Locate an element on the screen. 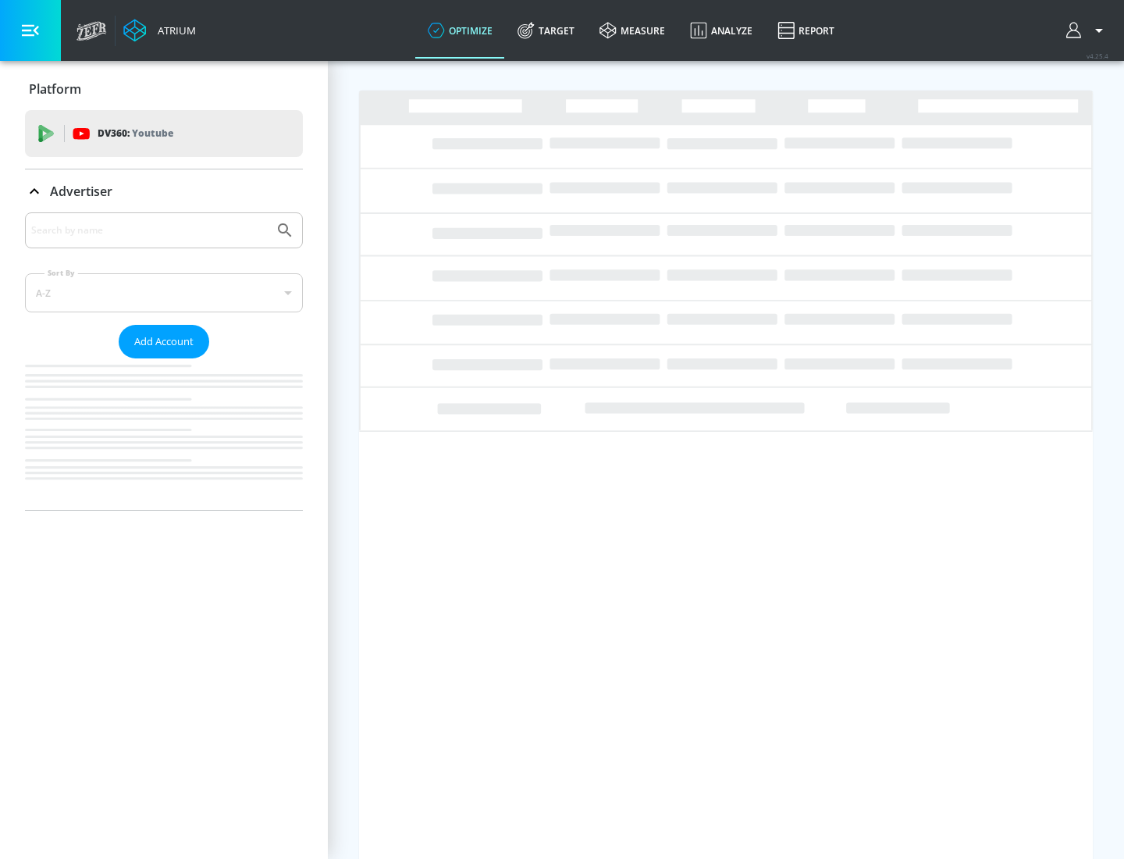  button: Add Account is located at coordinates (164, 341).